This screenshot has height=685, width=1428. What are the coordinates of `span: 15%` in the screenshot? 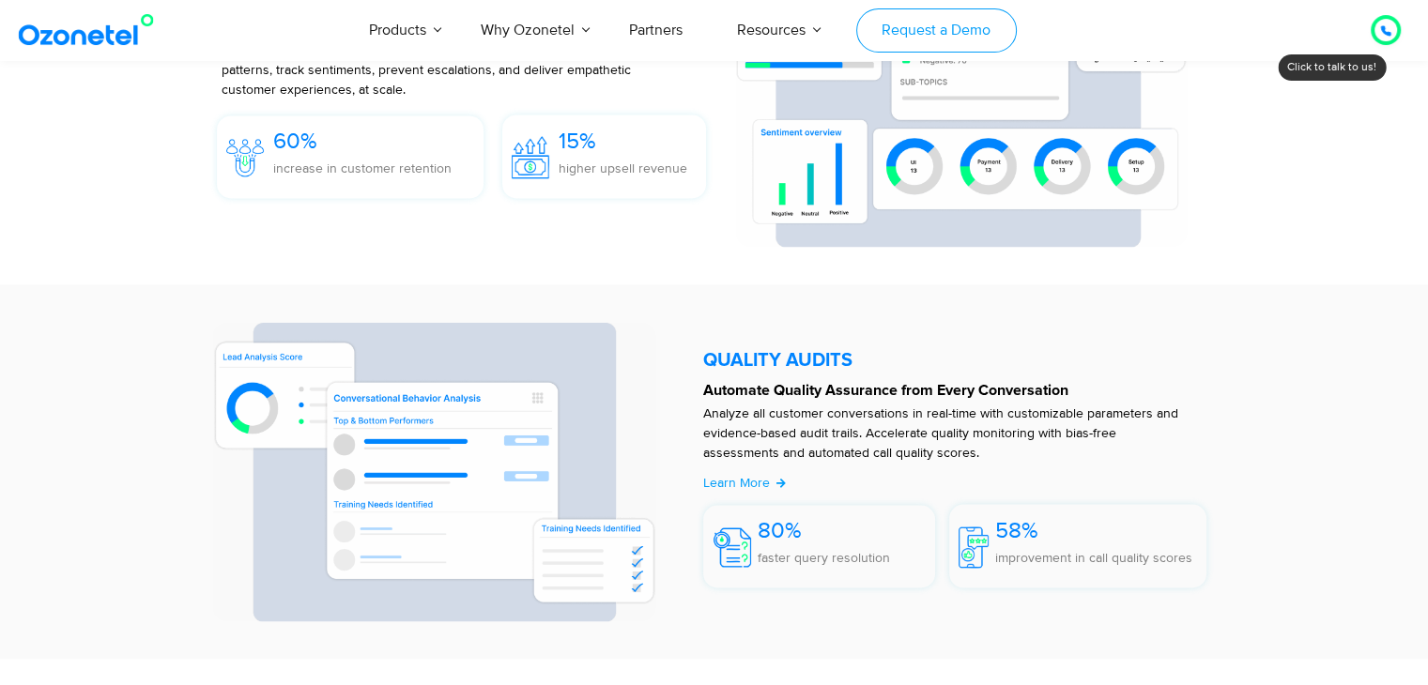 It's located at (577, 141).